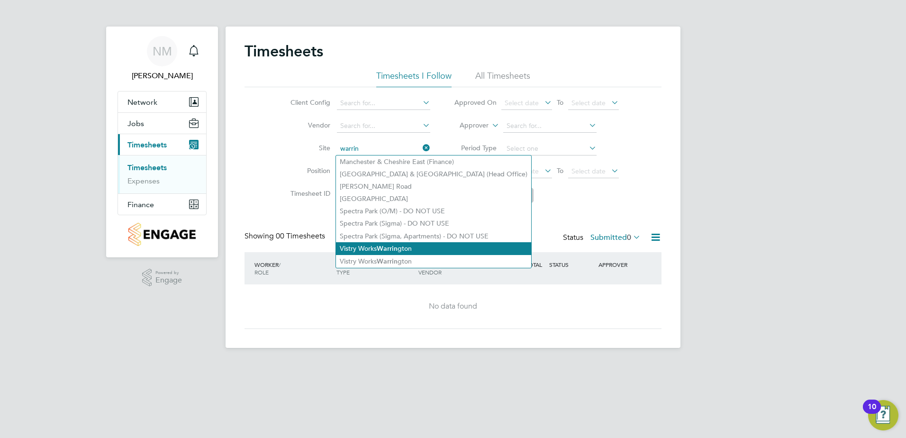 Image resolution: width=906 pixels, height=438 pixels. I want to click on li: Spectra Park (Sigma) - DO NOT USE, so click(434, 223).